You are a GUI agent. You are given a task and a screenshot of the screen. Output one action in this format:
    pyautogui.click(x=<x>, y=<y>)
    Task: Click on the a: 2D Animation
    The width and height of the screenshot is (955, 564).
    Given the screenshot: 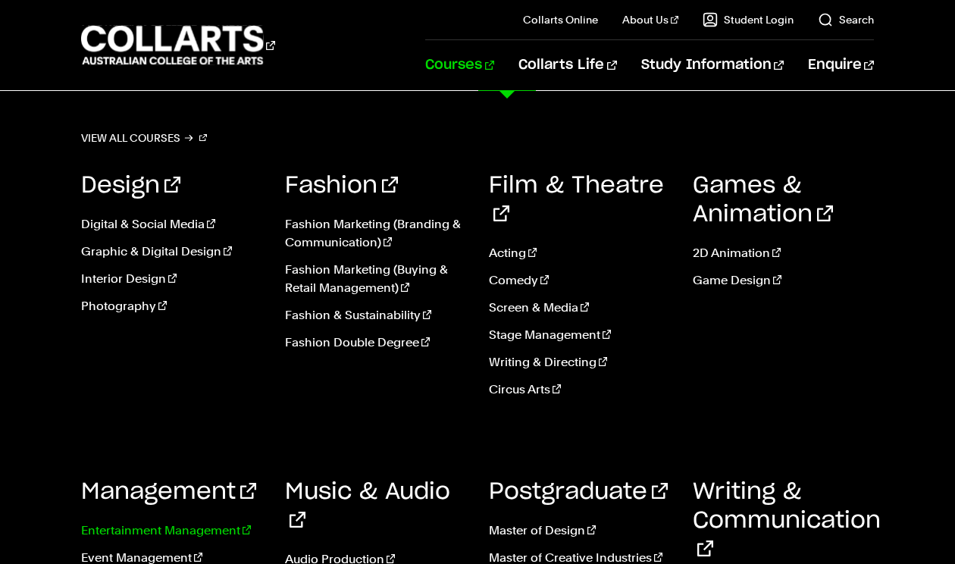 What is the action you would take?
    pyautogui.click(x=783, y=253)
    